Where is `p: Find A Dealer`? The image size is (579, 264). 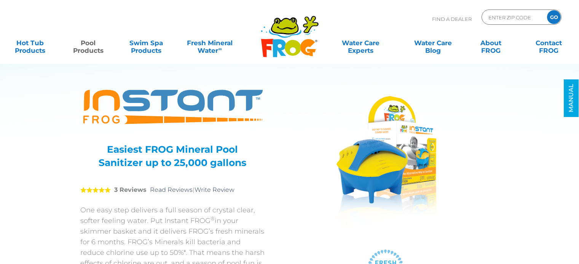
p: Find A Dealer is located at coordinates (452, 19).